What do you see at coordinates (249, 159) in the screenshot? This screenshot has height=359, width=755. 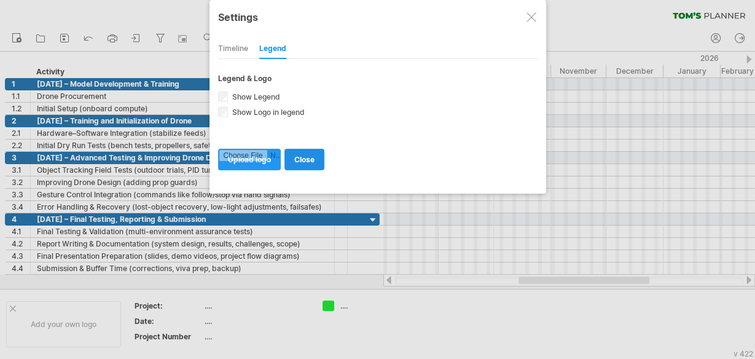 I see `a: upload logo` at bounding box center [249, 159].